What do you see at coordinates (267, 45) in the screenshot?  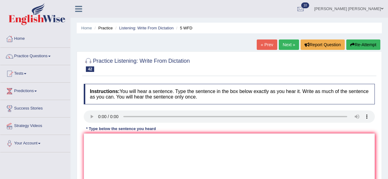 I see `a: « Prev` at bounding box center [267, 45].